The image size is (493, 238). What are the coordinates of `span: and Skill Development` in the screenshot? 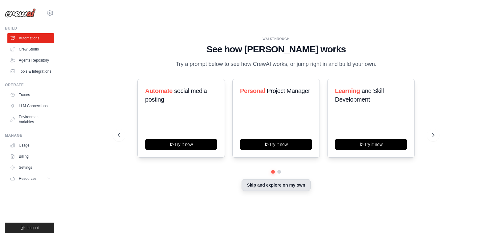 It's located at (359, 95).